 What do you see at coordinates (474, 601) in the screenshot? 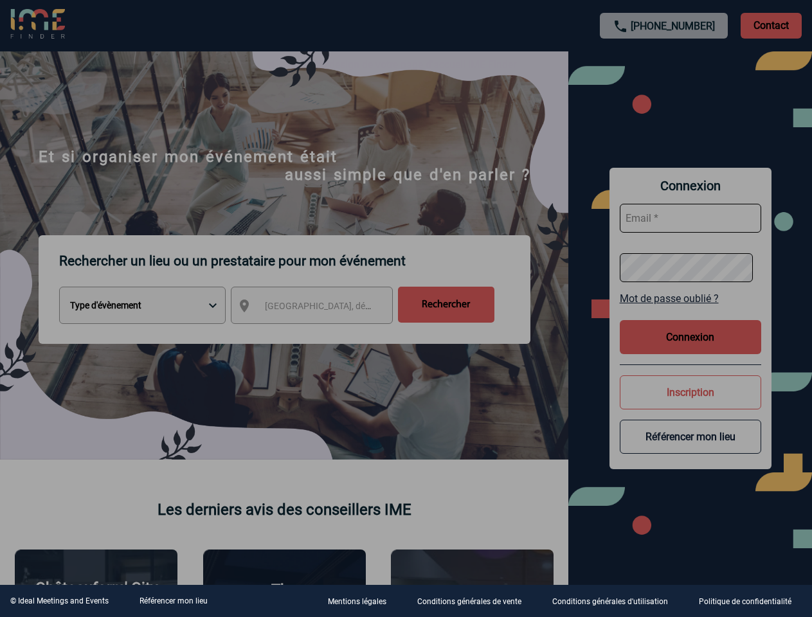
I see `a: Conditions générales de vente` at bounding box center [474, 601].